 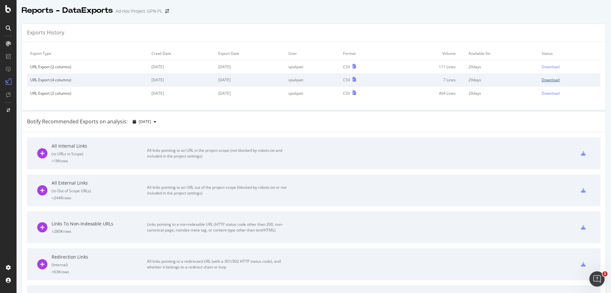 What do you see at coordinates (139, 11) in the screenshot?
I see `div: Ad-Hoc Project: GPN PL` at bounding box center [139, 11].